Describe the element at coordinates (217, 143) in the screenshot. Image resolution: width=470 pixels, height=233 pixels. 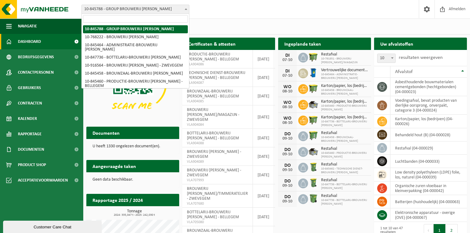
I see `span: VLA904088` at that location.